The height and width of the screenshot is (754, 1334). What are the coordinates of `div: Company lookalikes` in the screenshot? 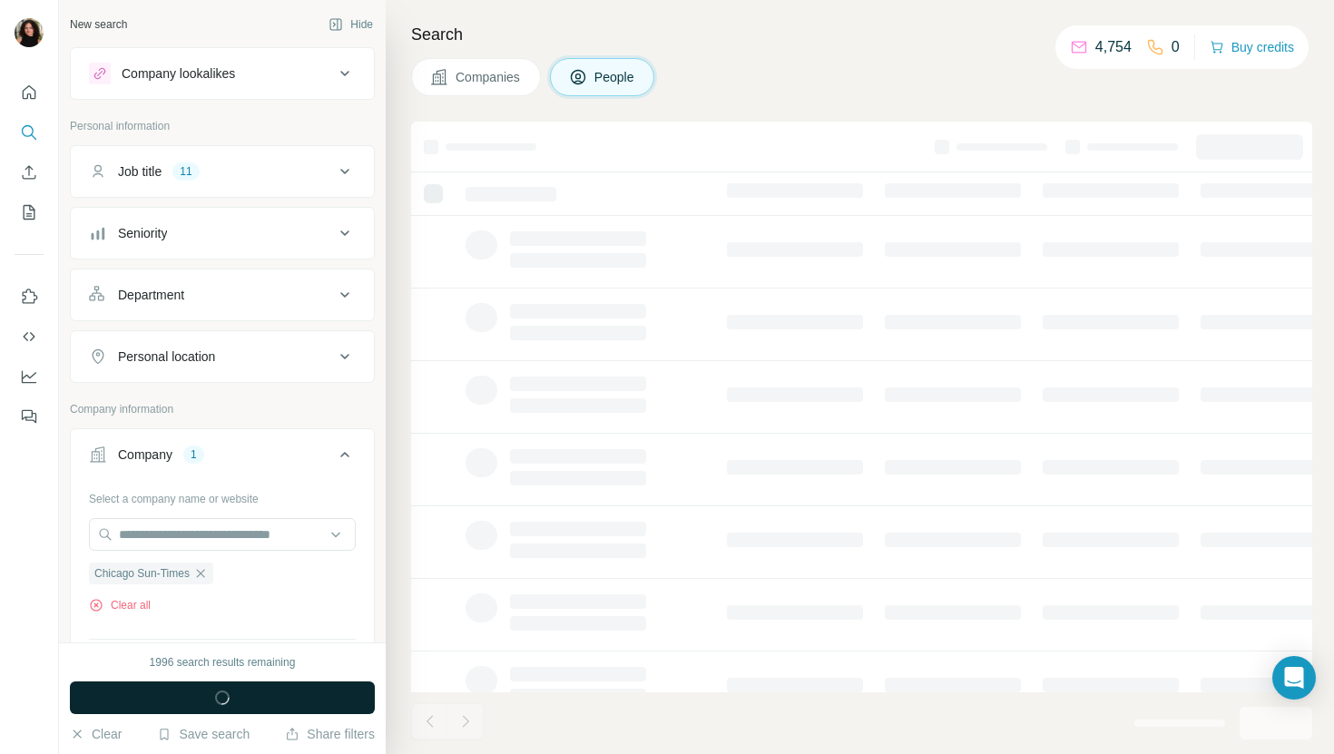 It's located at (178, 73).